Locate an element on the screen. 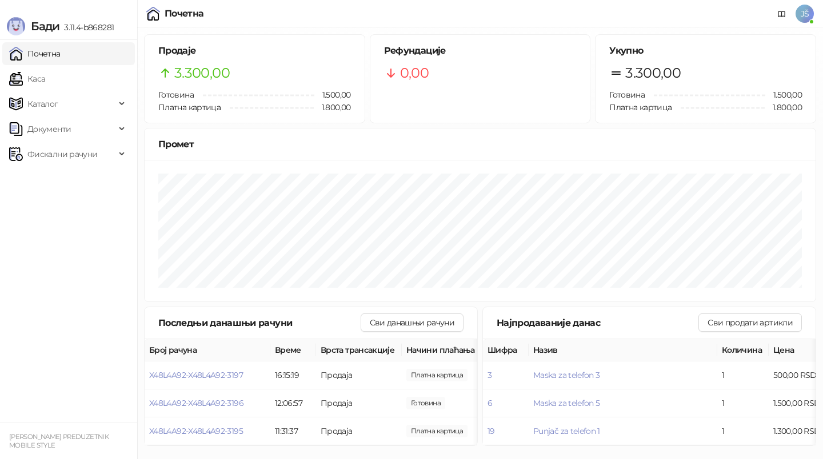 This screenshot has height=459, width=823. td: 11:31:37 is located at coordinates (293, 431).